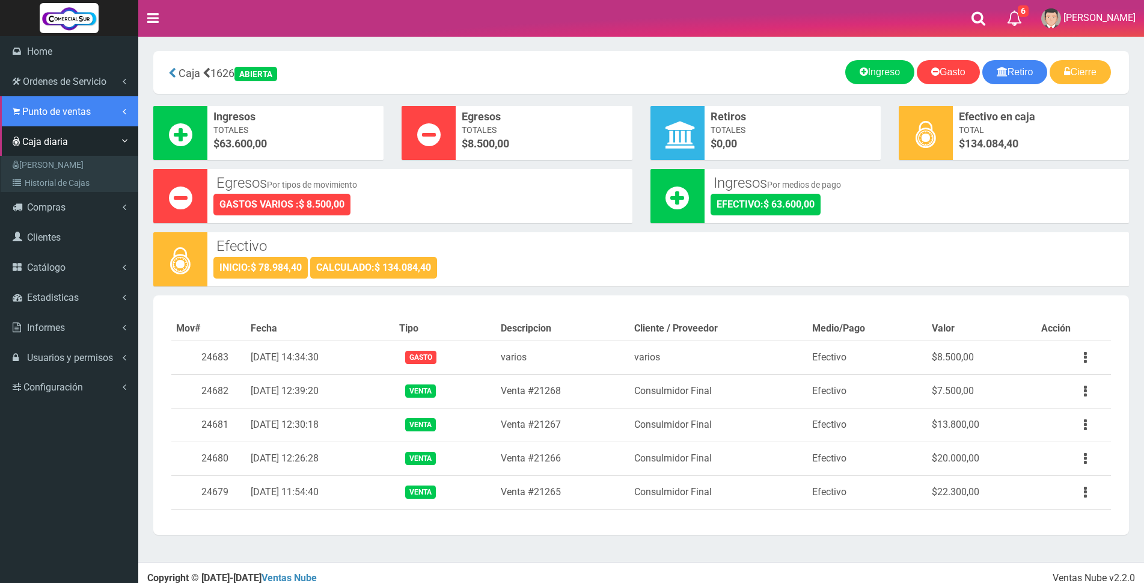 Image resolution: width=1144 pixels, height=583 pixels. Describe the element at coordinates (312, 185) in the screenshot. I see `small: Por tipos de movimiento` at that location.